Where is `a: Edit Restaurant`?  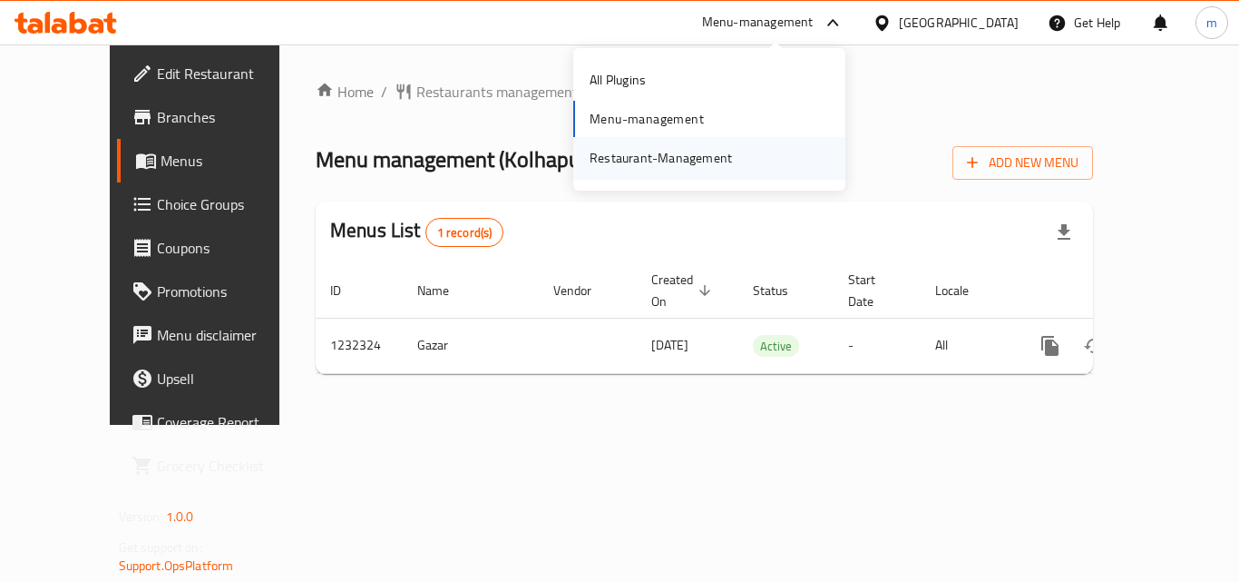 a: Edit Restaurant is located at coordinates (217, 73).